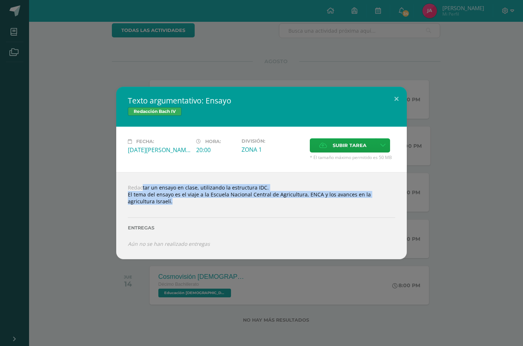  What do you see at coordinates (352, 157) in the screenshot?
I see `span: * El tamaño máximo permitido es 50 MB` at bounding box center [352, 157].